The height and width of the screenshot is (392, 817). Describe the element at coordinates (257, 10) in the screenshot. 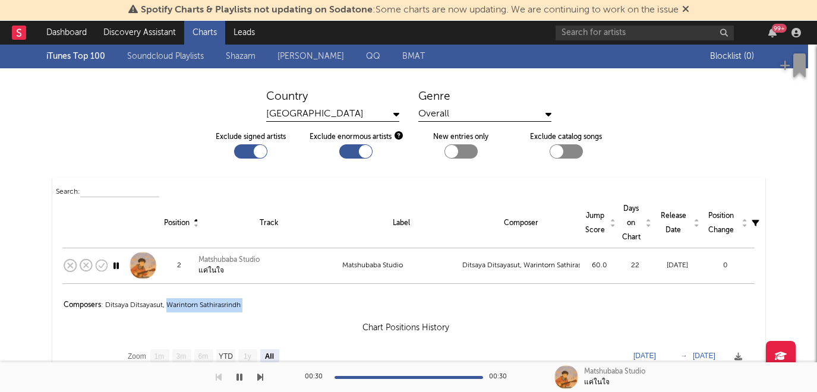

I see `span: Spotify Charts & Playlists not updating on Sodatone` at that location.